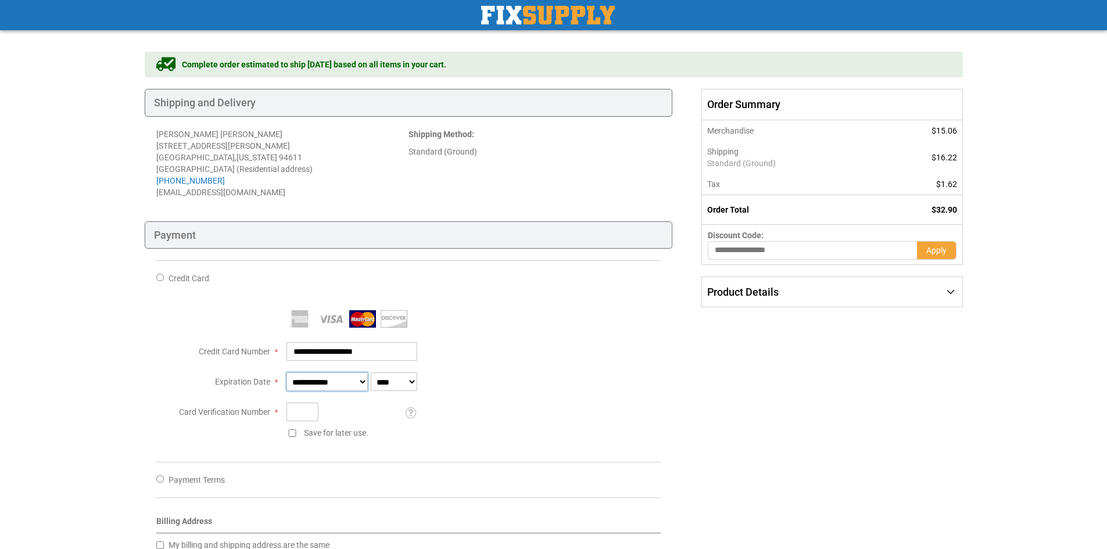 Image resolution: width=1107 pixels, height=549 pixels. What do you see at coordinates (791, 184) in the screenshot?
I see `th: Tax` at bounding box center [791, 184].